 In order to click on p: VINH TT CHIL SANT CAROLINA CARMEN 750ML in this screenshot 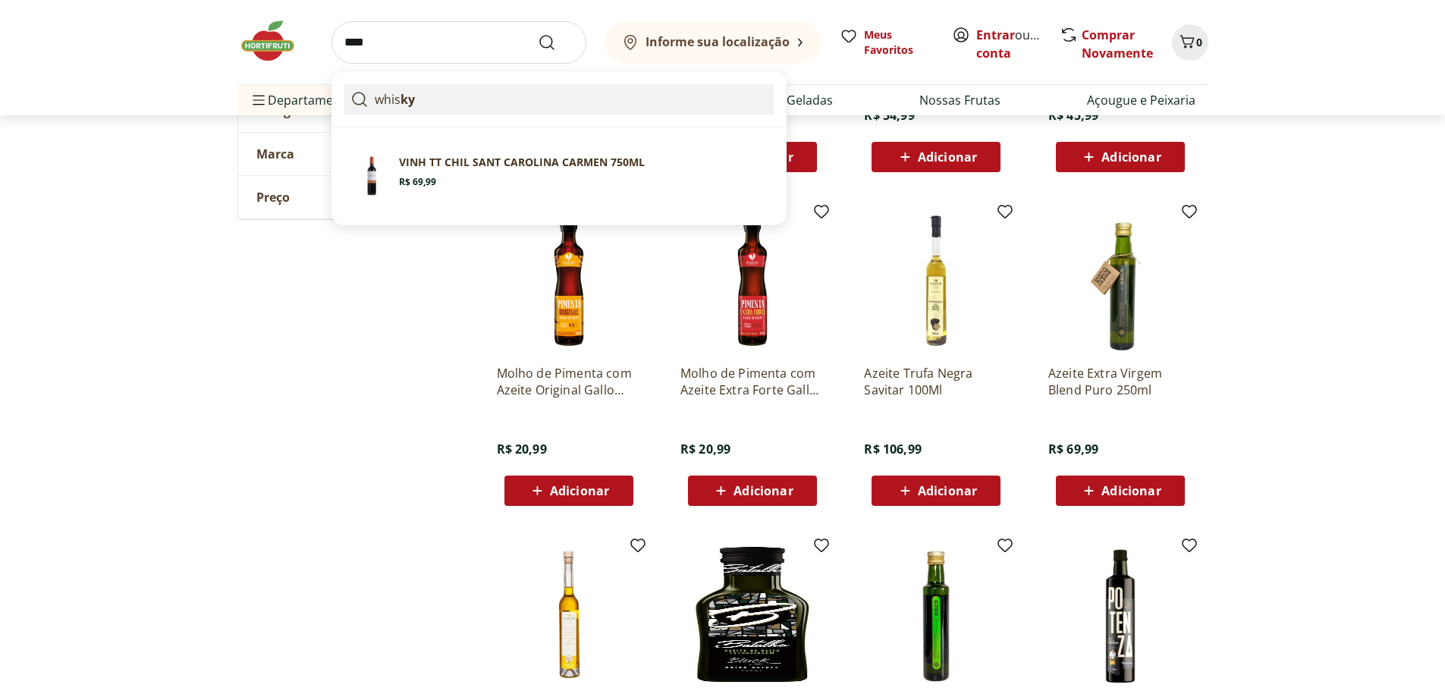, I will do `click(522, 162)`.